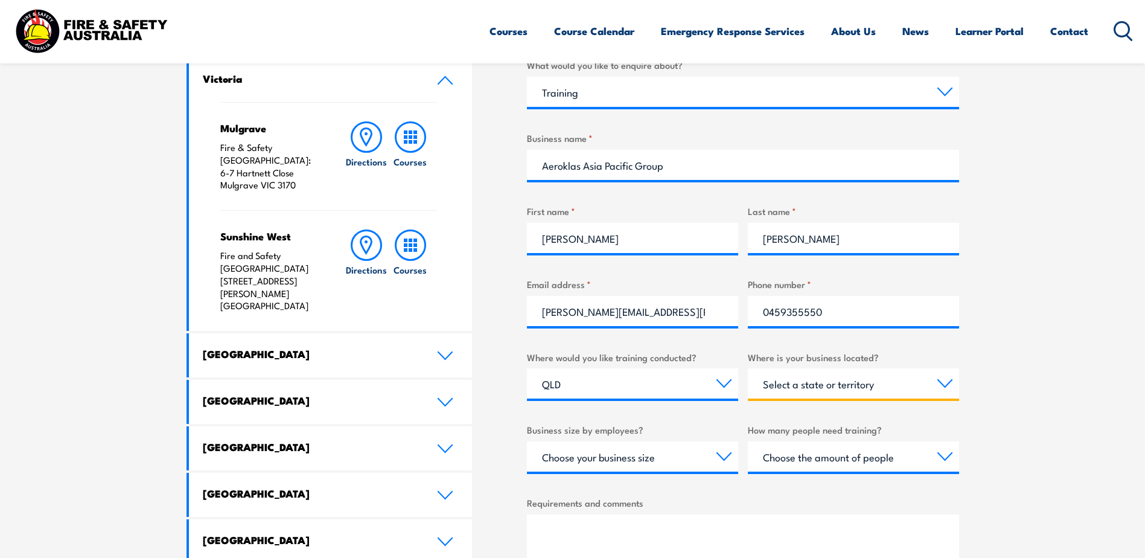 This screenshot has height=558, width=1145. Describe the element at coordinates (916, 31) in the screenshot. I see `a: News` at that location.